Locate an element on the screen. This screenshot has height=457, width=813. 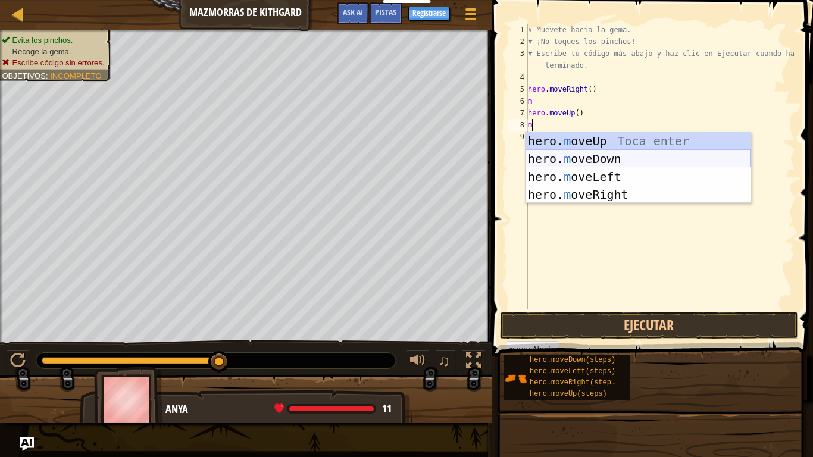
span: hero.moveDown(steps) is located at coordinates (572, 360).